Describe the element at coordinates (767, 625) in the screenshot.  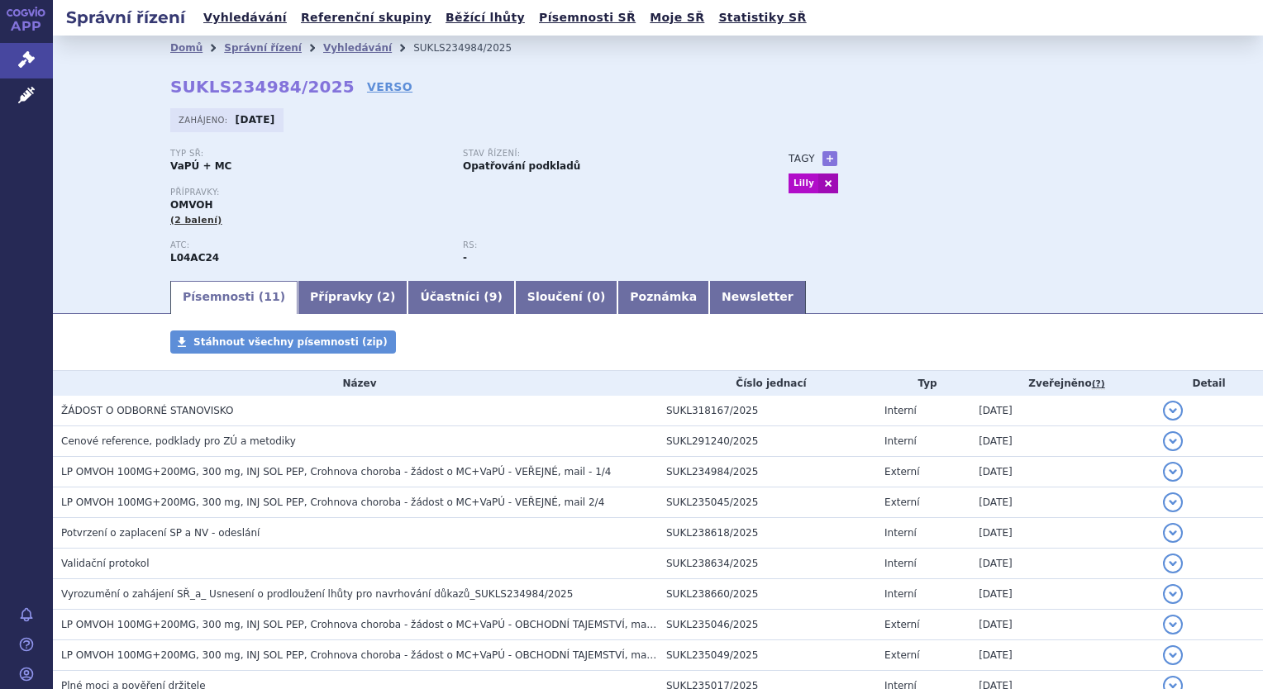
I see `td: SUKL235046/2025` at that location.